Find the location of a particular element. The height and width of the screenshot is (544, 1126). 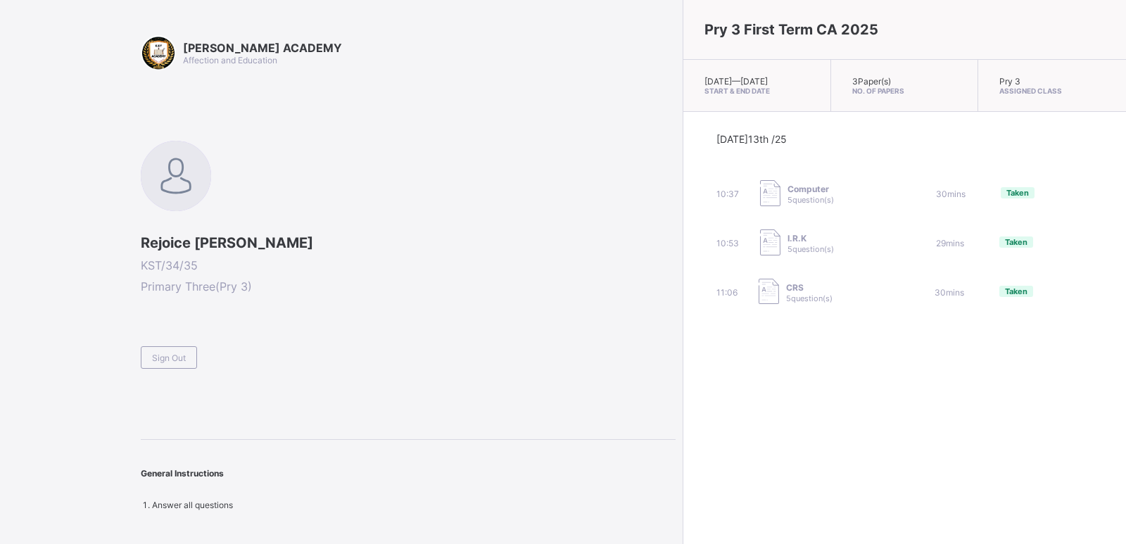

span: CRS is located at coordinates (810, 287).